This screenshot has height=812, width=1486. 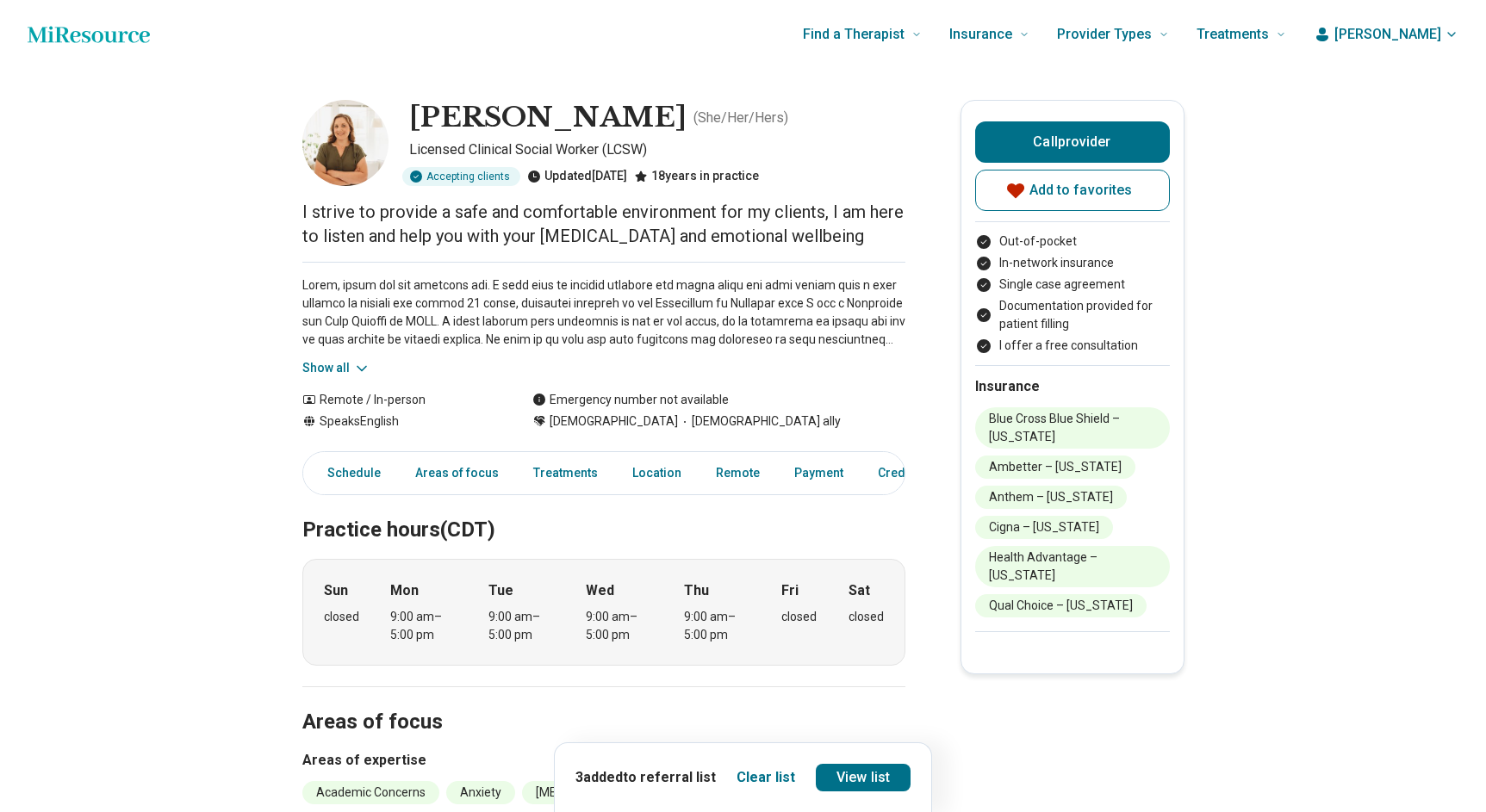 I want to click on a: Credentials, so click(x=910, y=473).